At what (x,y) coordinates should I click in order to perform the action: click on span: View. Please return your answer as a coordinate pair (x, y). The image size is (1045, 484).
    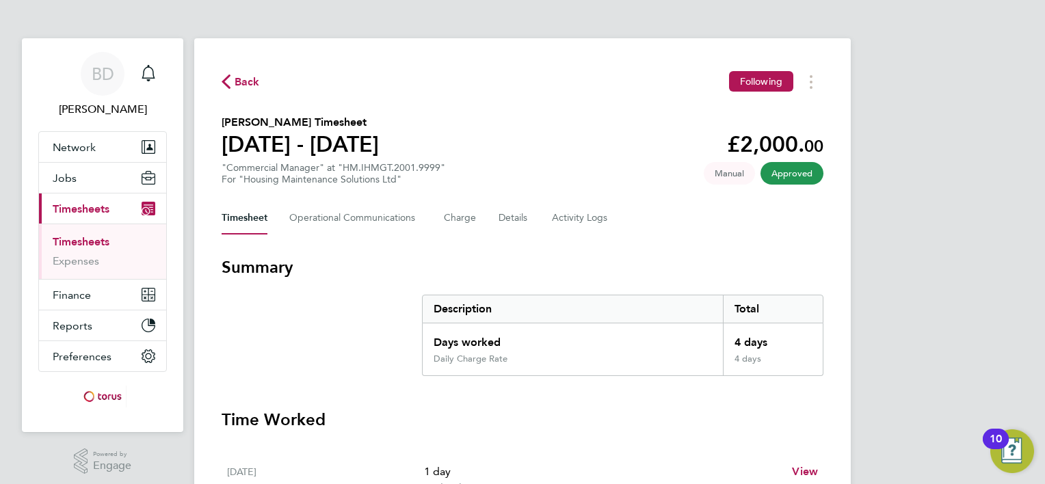
    Looking at the image, I should click on (805, 471).